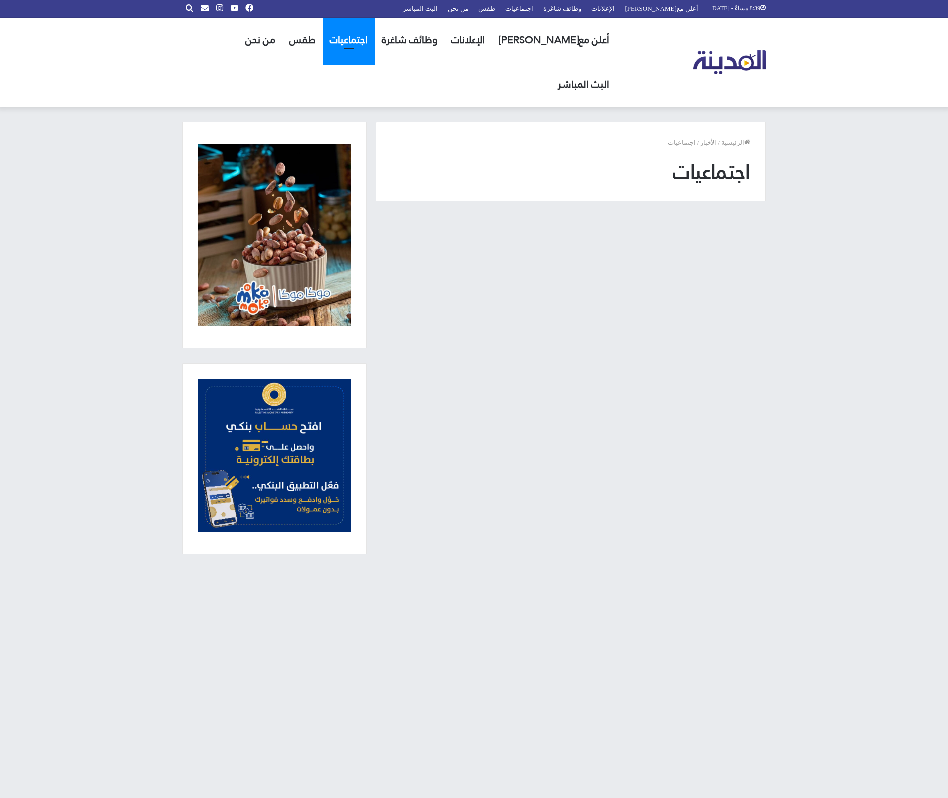  What do you see at coordinates (349, 40) in the screenshot?
I see `a: اجتماعيات` at bounding box center [349, 40].